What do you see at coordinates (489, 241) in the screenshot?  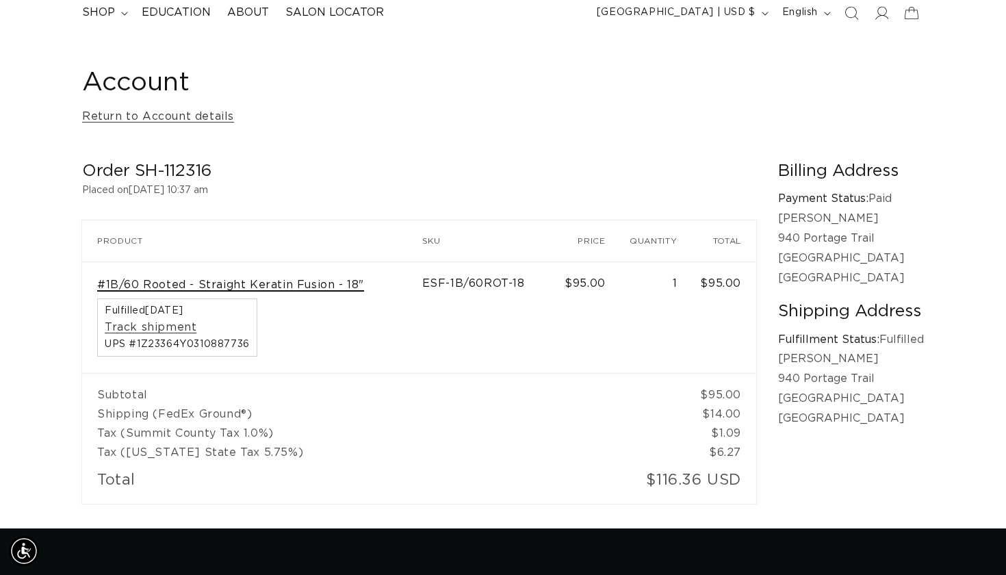 I see `th: SKU` at bounding box center [489, 241].